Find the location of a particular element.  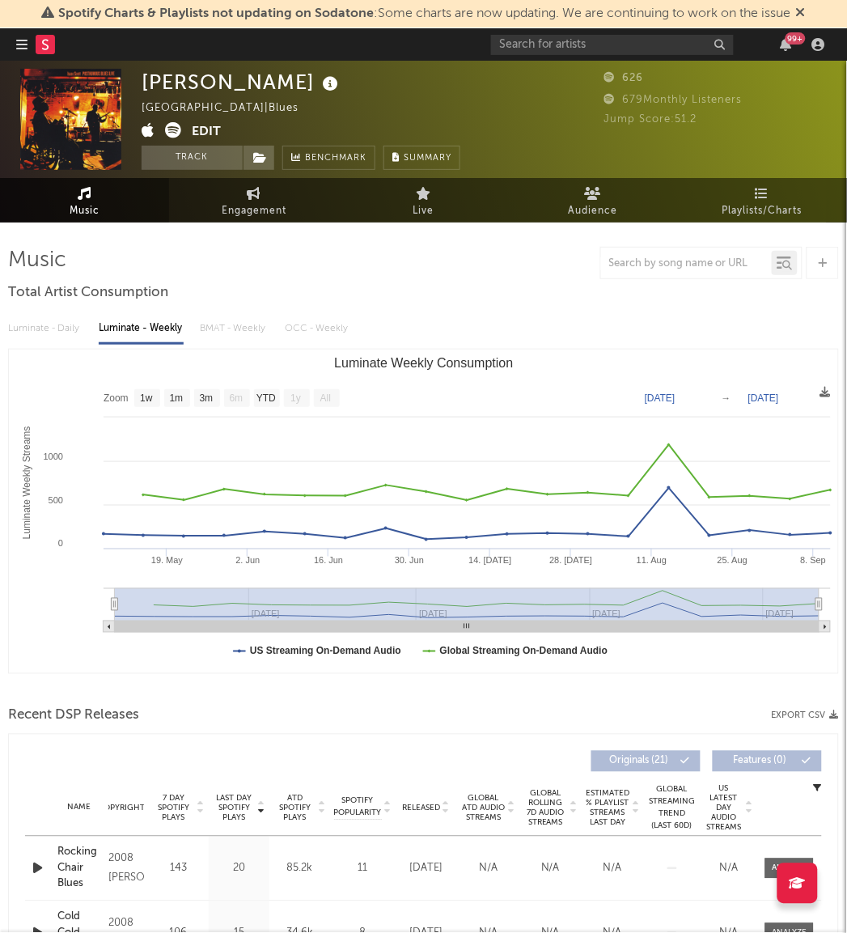

span: 626 is located at coordinates (624, 78).